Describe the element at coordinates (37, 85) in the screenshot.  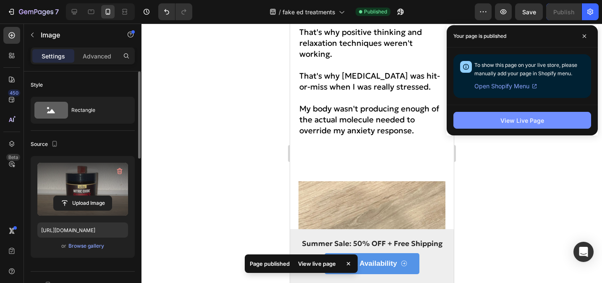
I see `div: Style` at that location.